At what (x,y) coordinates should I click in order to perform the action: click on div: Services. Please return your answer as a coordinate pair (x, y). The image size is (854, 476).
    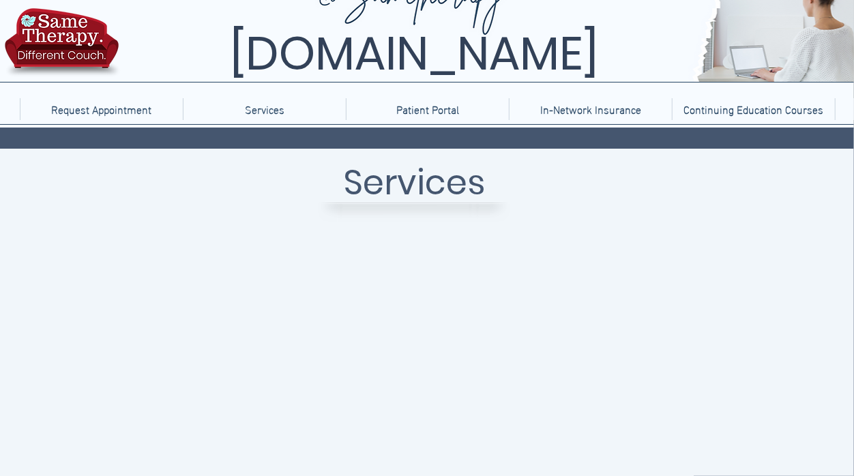
    Looking at the image, I should click on (264, 109).